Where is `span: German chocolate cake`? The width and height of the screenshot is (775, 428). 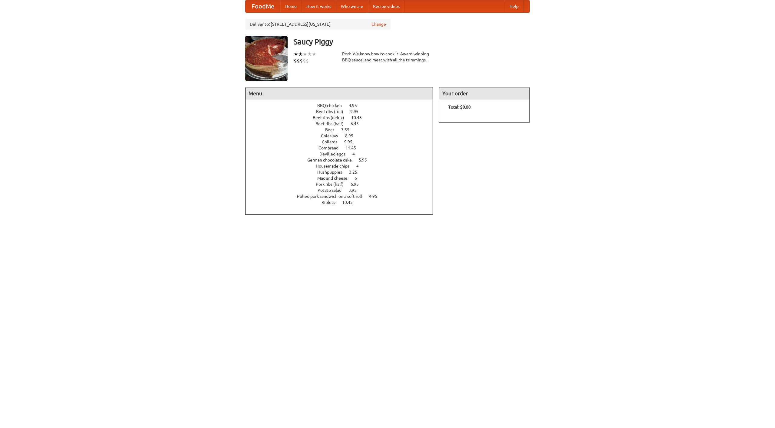 span: German chocolate cake is located at coordinates (332, 160).